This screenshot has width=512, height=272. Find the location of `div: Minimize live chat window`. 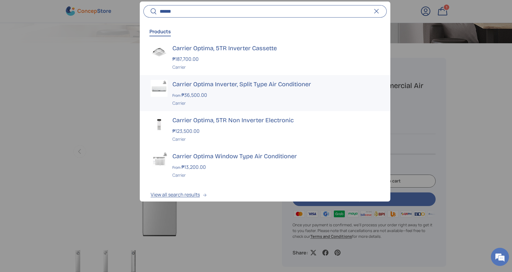

div: Minimize live chat window is located at coordinates (106, 10).